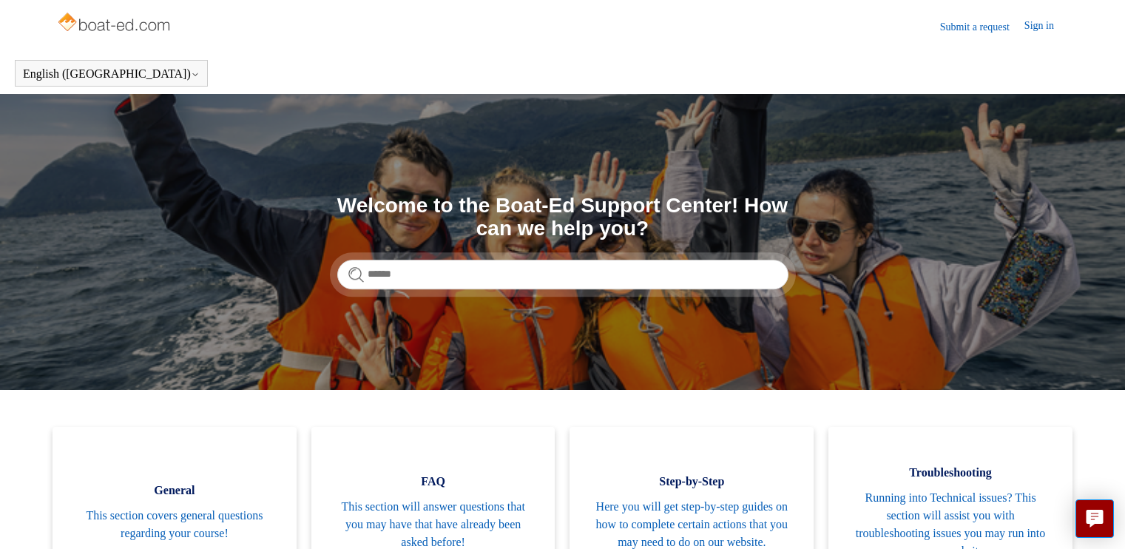  I want to click on button: Live chat, so click(1095, 518).